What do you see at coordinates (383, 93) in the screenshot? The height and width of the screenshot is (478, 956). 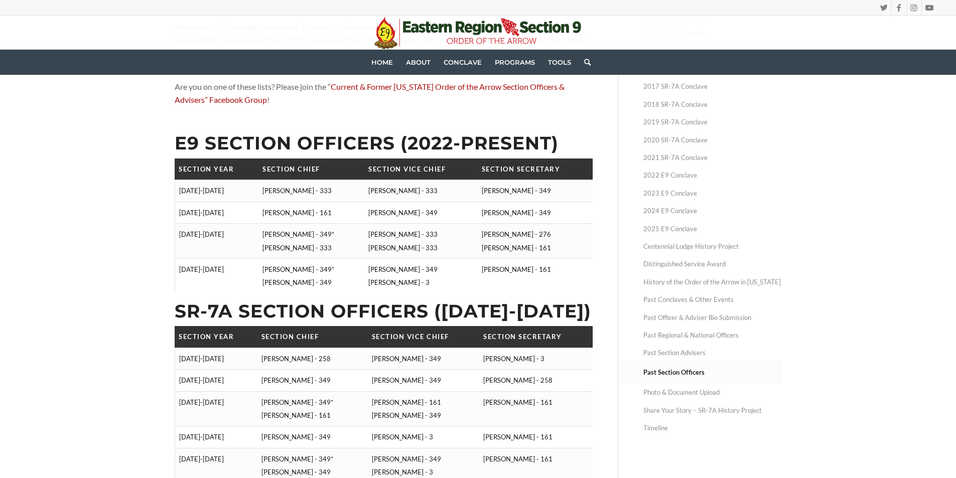 I see `p: Are you on one of these lists? Please join the “ !` at bounding box center [383, 93].